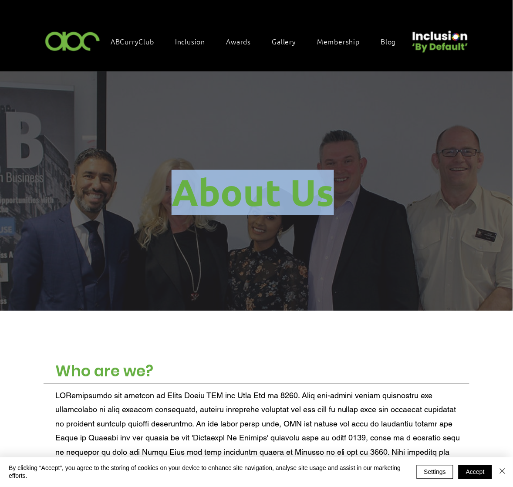  What do you see at coordinates (393, 41) in the screenshot?
I see `a: Blog` at bounding box center [393, 41].